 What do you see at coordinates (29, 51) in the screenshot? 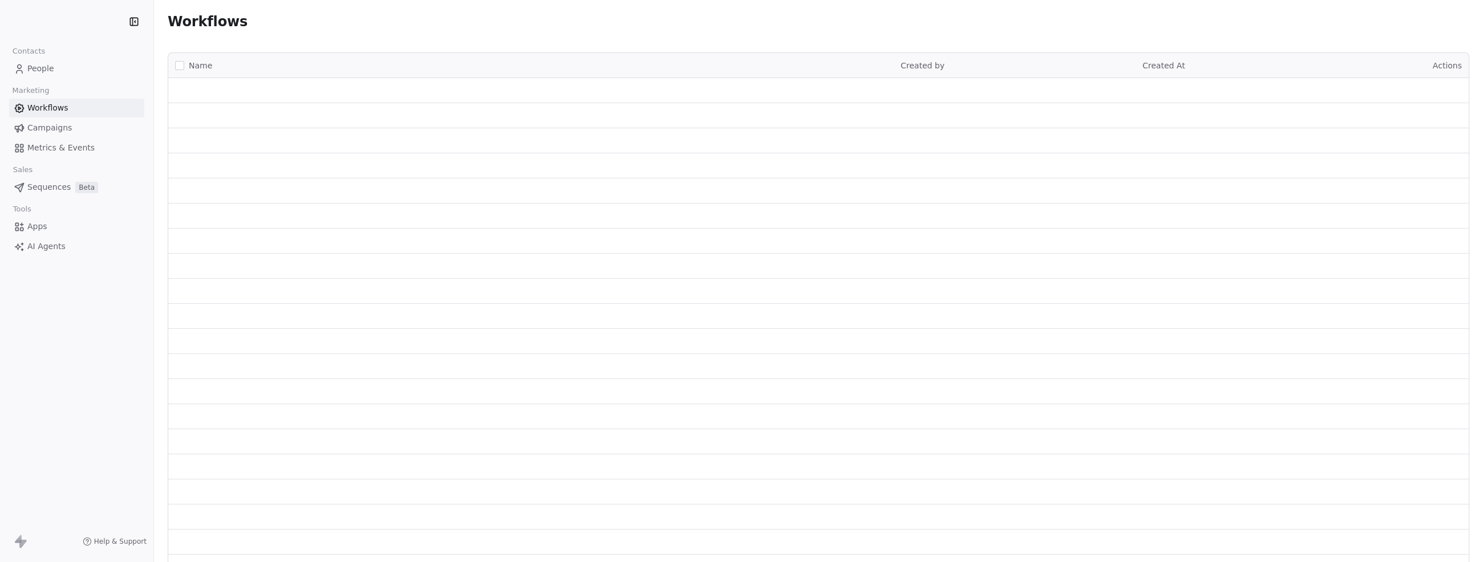
I see `span: Contacts` at bounding box center [29, 51].